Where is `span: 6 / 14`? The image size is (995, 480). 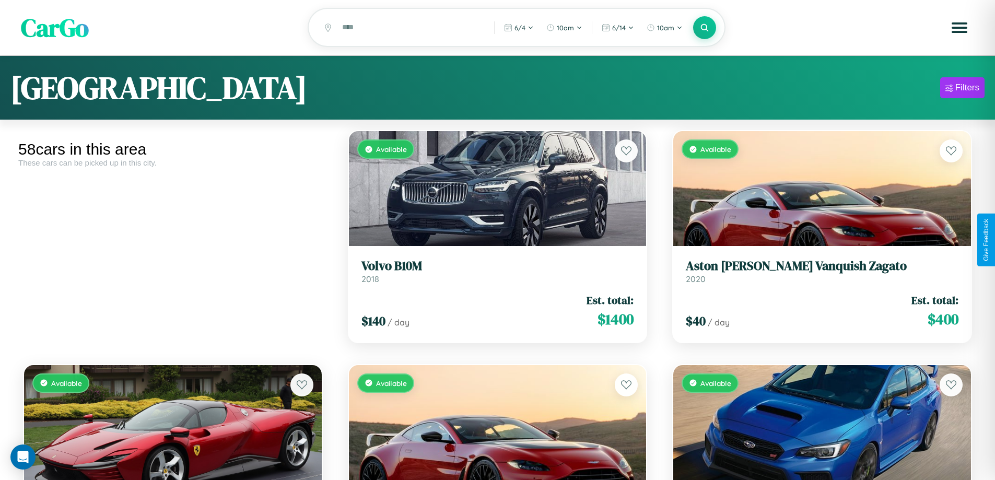
span: 6 / 14 is located at coordinates (619, 28).